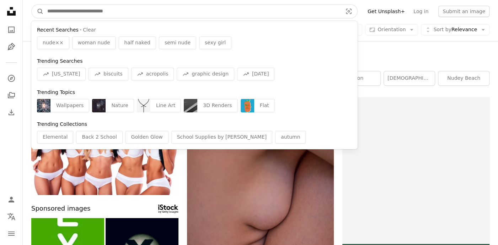 This screenshot has width=498, height=245. What do you see at coordinates (157, 74) in the screenshot?
I see `span: acropolis` at bounding box center [157, 74].